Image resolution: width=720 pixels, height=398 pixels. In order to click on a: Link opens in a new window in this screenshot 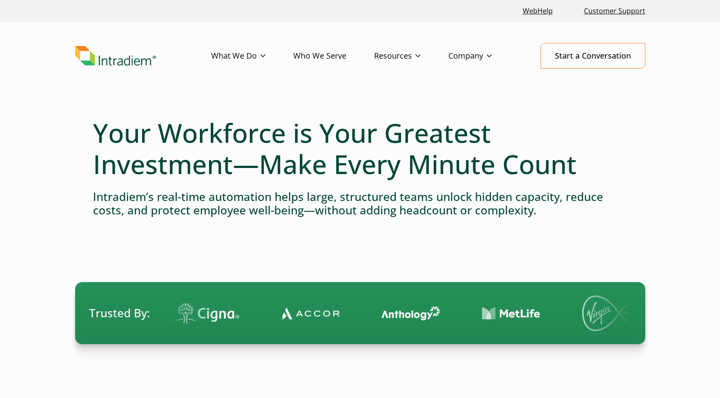, I will do `click(537, 11)`.